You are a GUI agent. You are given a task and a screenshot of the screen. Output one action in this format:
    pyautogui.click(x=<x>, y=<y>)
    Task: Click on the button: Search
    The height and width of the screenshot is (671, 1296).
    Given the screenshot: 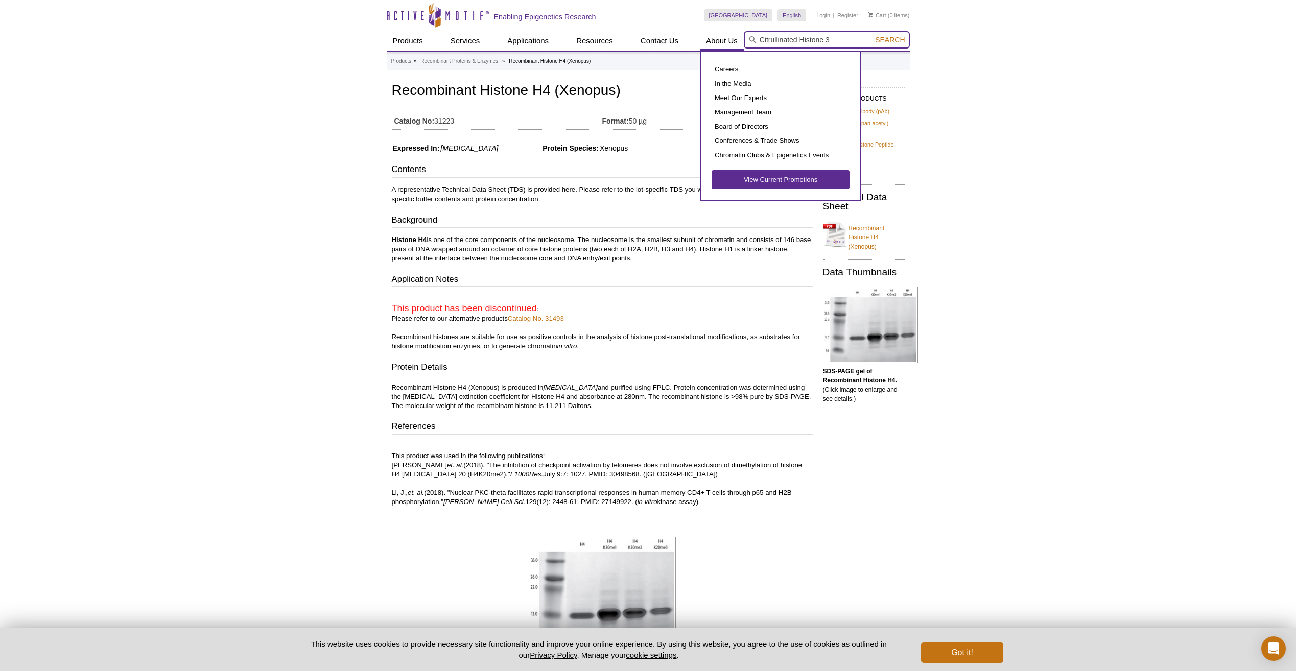 What is the action you would take?
    pyautogui.click(x=890, y=40)
    